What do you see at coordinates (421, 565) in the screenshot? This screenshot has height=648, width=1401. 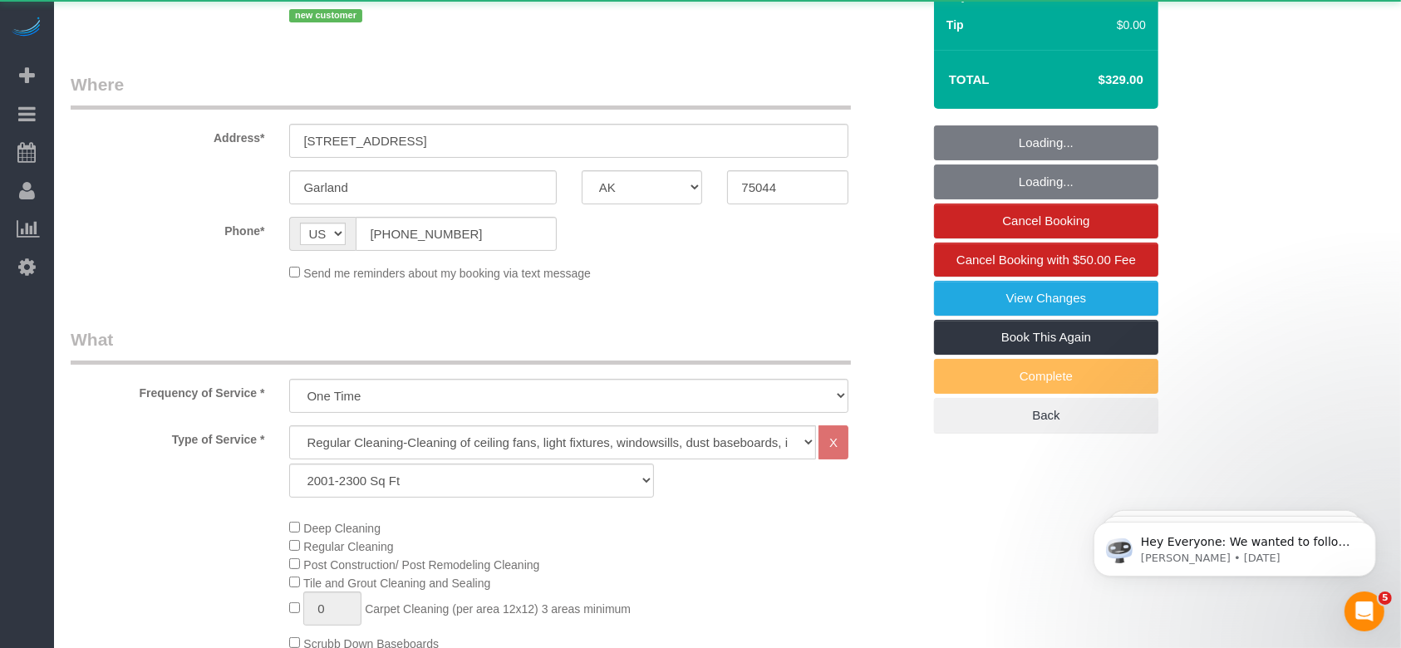 I see `span: Post Construction/ Post Remodeling Cleaning` at bounding box center [421, 565].